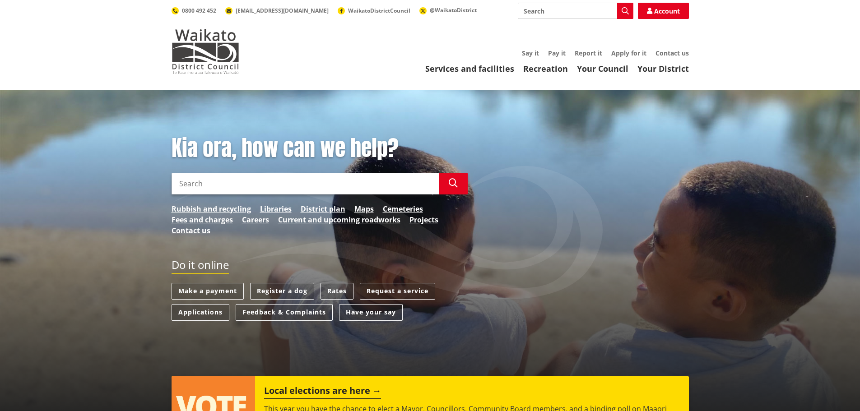  Describe the element at coordinates (323, 209) in the screenshot. I see `a: District plan` at that location.